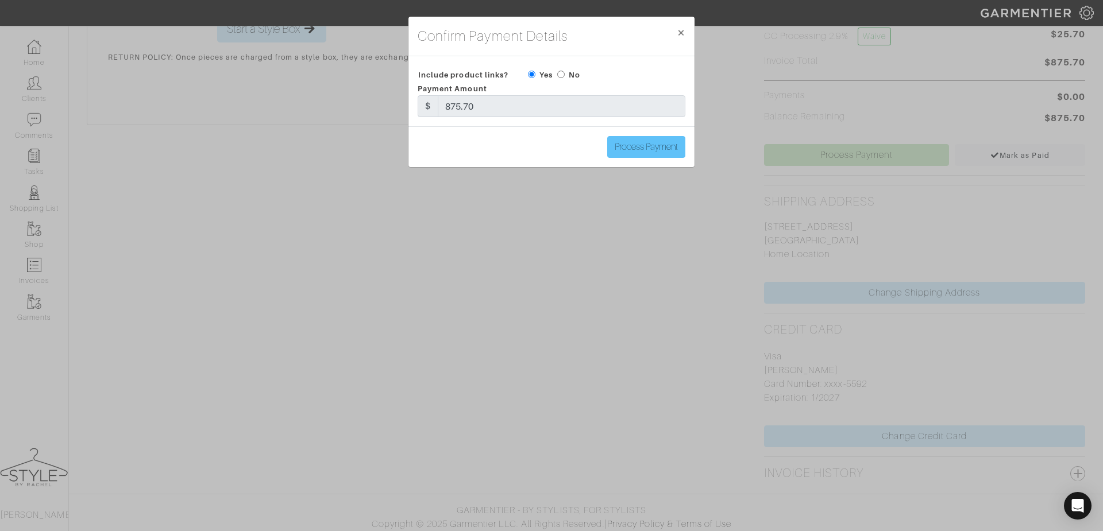  Describe the element at coordinates (546, 75) in the screenshot. I see `label: Yes` at that location.